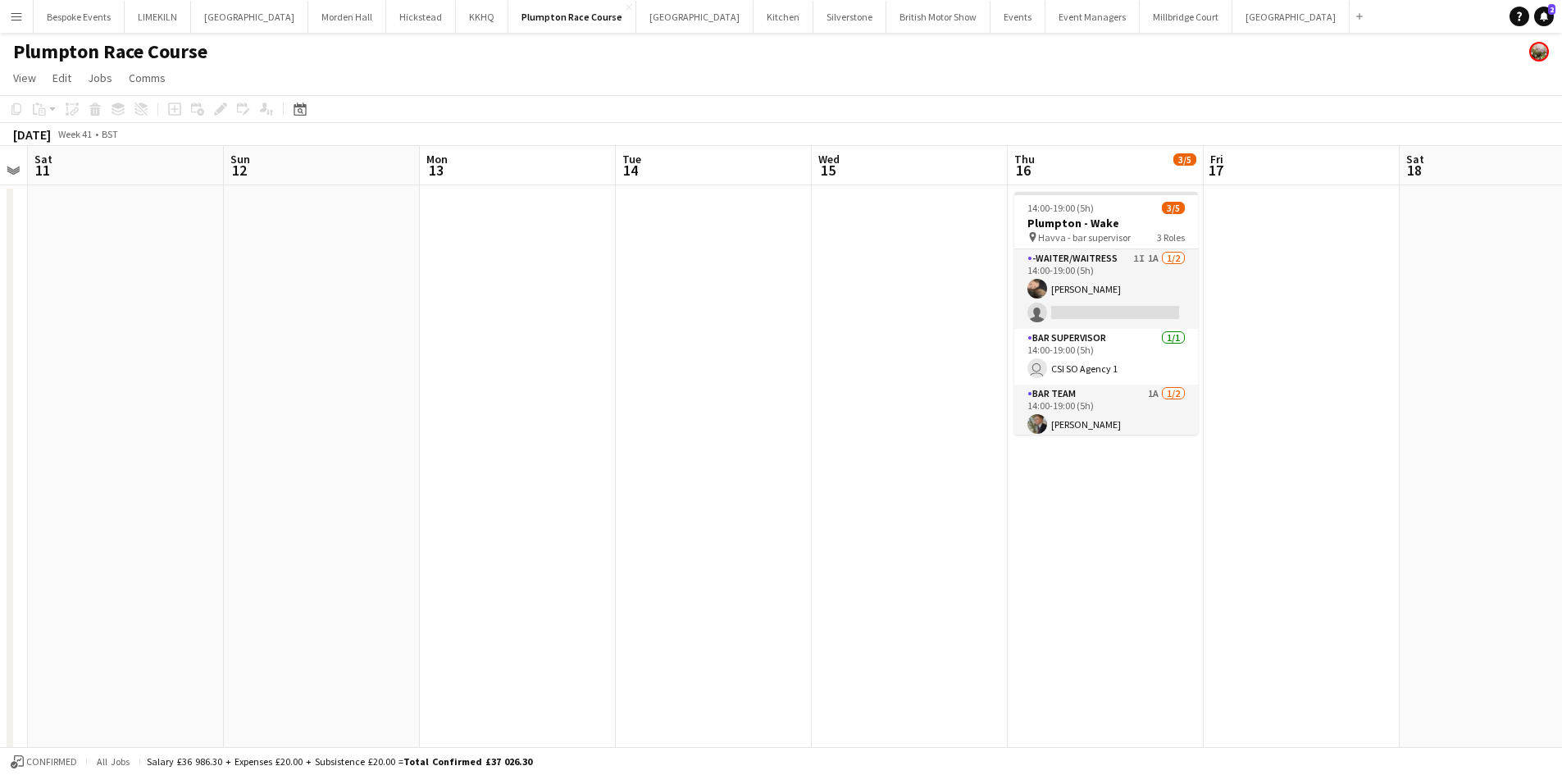 The image size is (1562, 775). I want to click on span: Confirmed, so click(52, 762).